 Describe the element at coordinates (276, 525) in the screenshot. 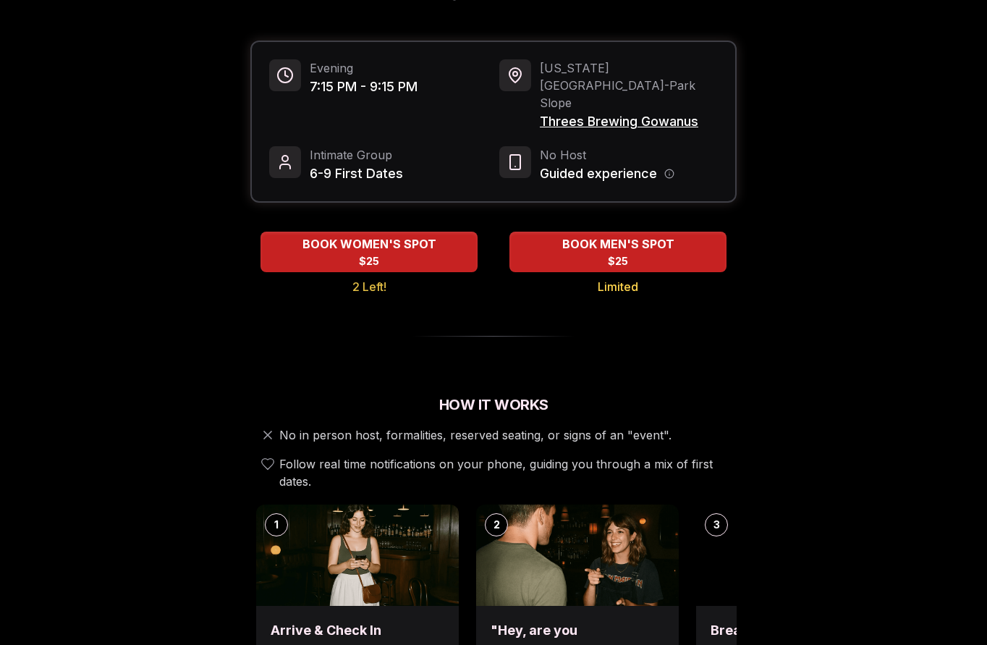

I see `div: 1` at that location.